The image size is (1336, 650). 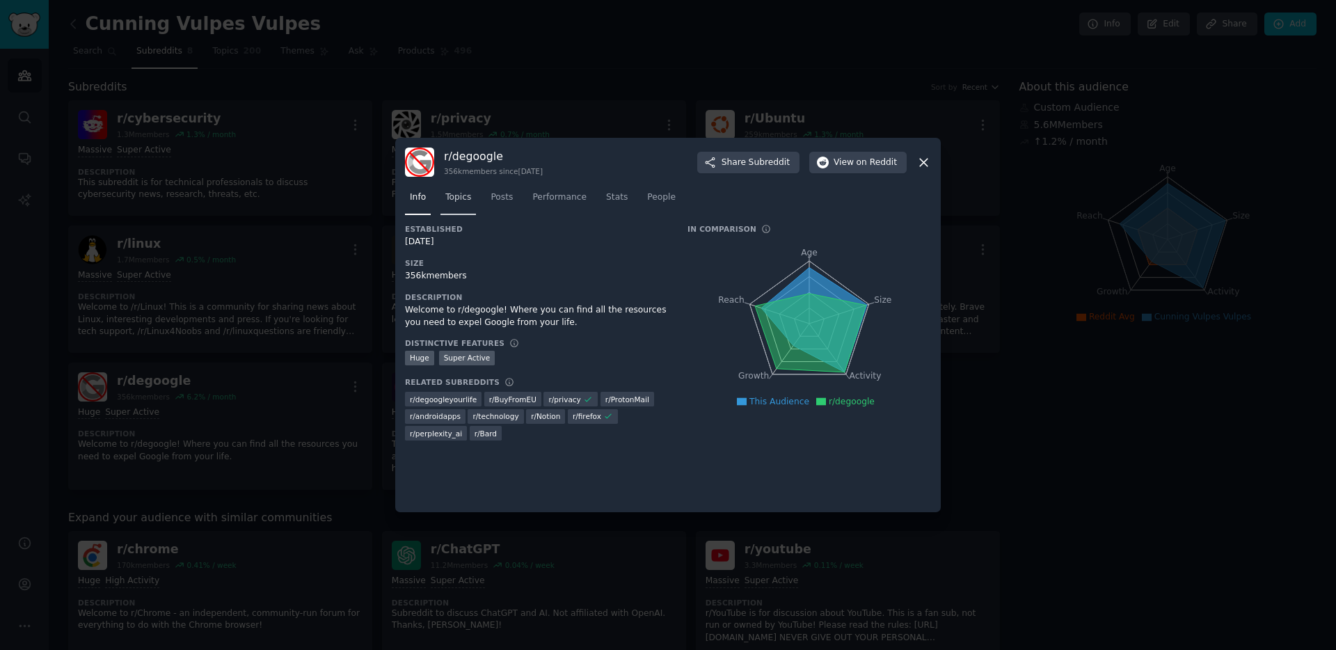 I want to click on h3: Description, so click(x=537, y=297).